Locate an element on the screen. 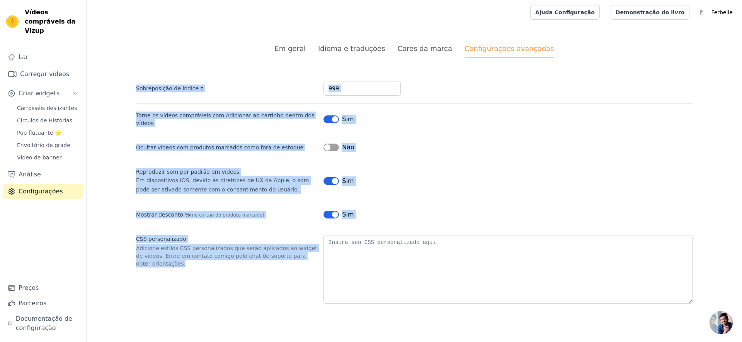  font: Ferbelle is located at coordinates (721, 12).